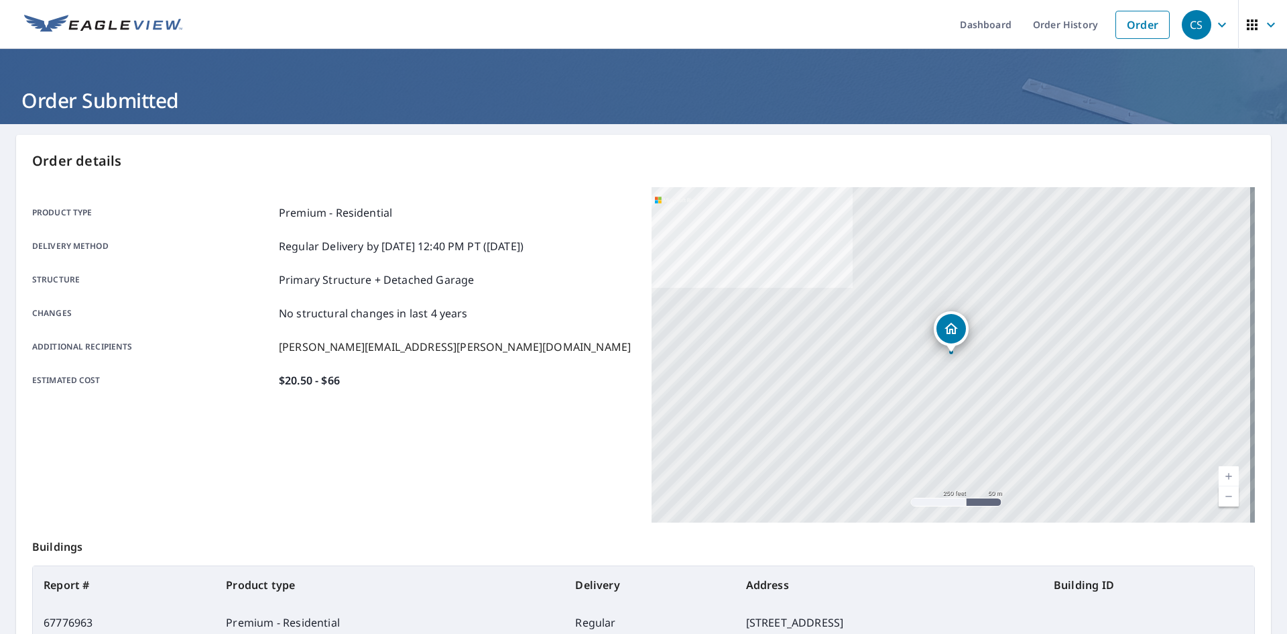 Image resolution: width=1287 pixels, height=634 pixels. What do you see at coordinates (1148, 585) in the screenshot?
I see `th: Building ID` at bounding box center [1148, 585].